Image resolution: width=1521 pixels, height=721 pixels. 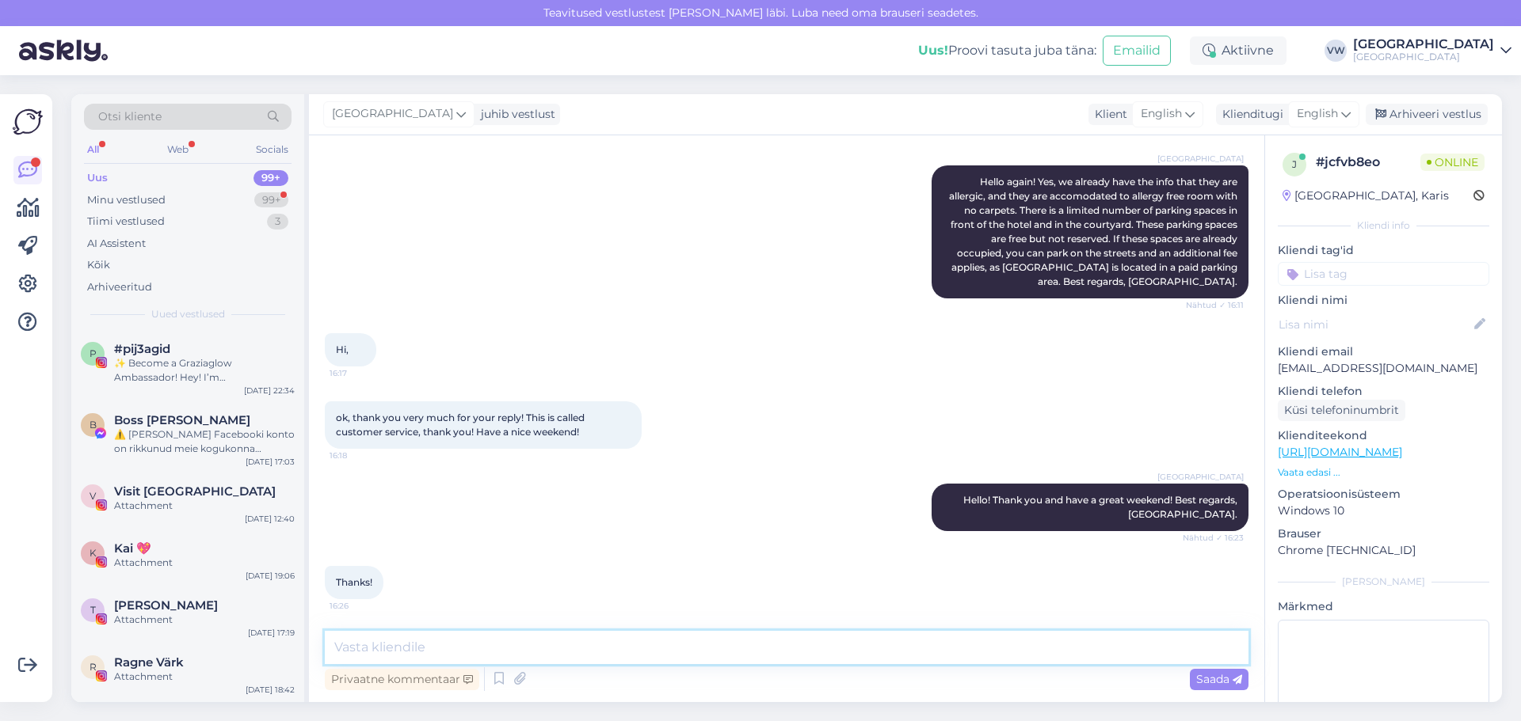 What do you see at coordinates (1383, 352) in the screenshot?
I see `p: Kliendi email` at bounding box center [1383, 352].